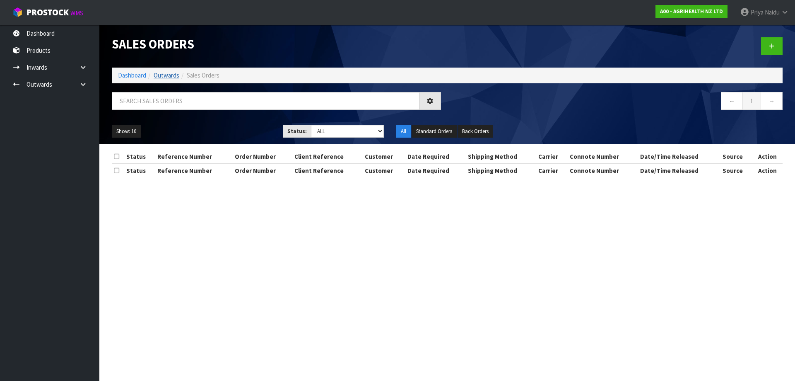 The width and height of the screenshot is (795, 381). What do you see at coordinates (48, 12) in the screenshot?
I see `span: ProStock` at bounding box center [48, 12].